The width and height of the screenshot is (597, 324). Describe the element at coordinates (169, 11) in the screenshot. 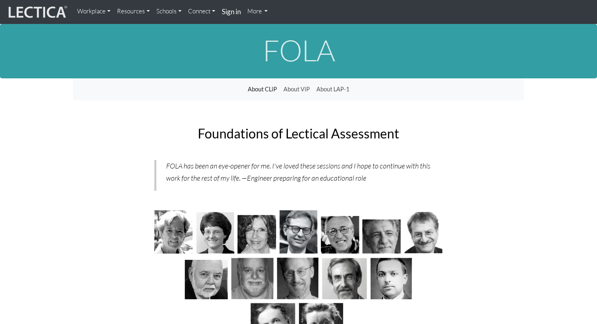

I see `a: Schools` at that location.